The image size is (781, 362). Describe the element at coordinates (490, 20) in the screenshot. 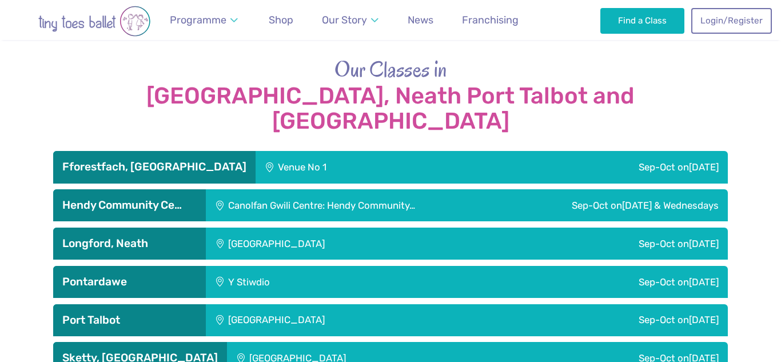

I see `a: Franchising` at that location.